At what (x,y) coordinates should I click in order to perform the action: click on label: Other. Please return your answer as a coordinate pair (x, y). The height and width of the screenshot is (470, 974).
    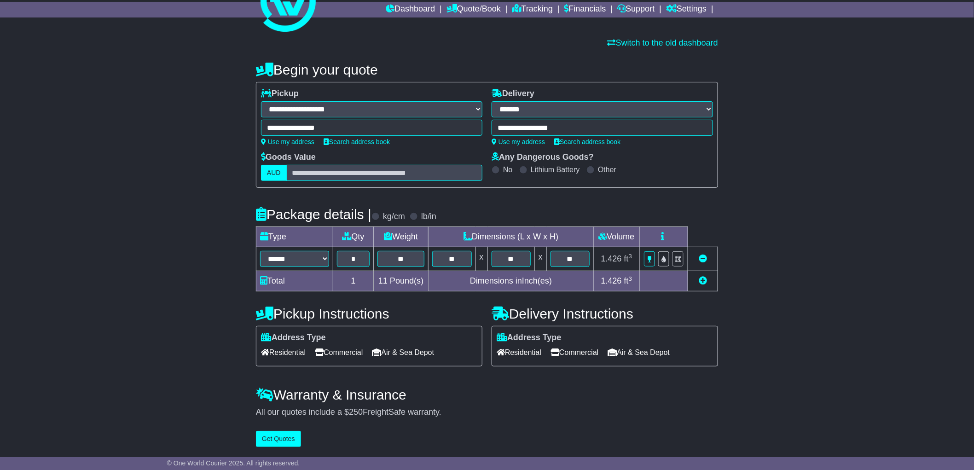
    Looking at the image, I should click on (607, 169).